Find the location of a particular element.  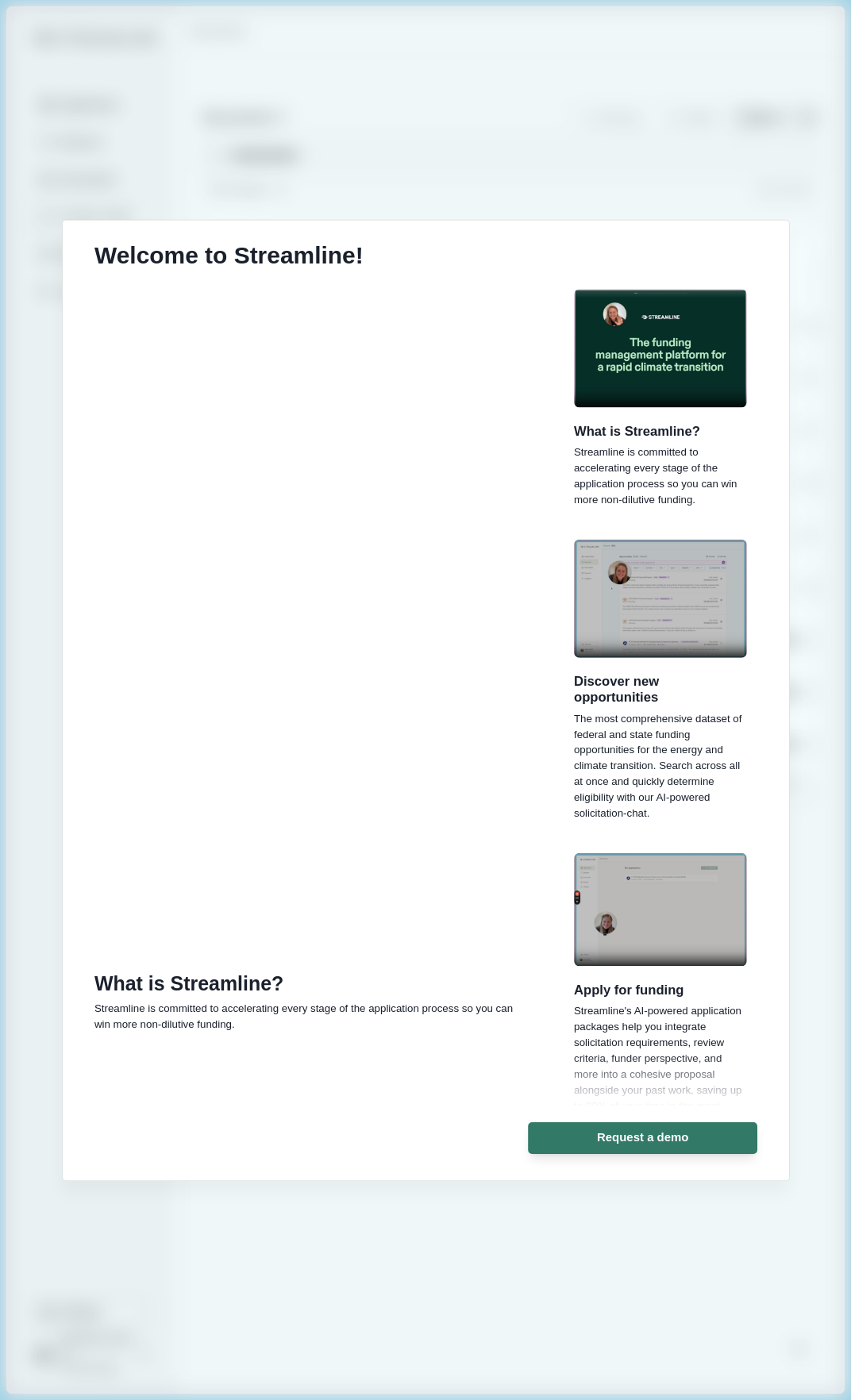

h3: Discover new opportunities is located at coordinates (660, 689).